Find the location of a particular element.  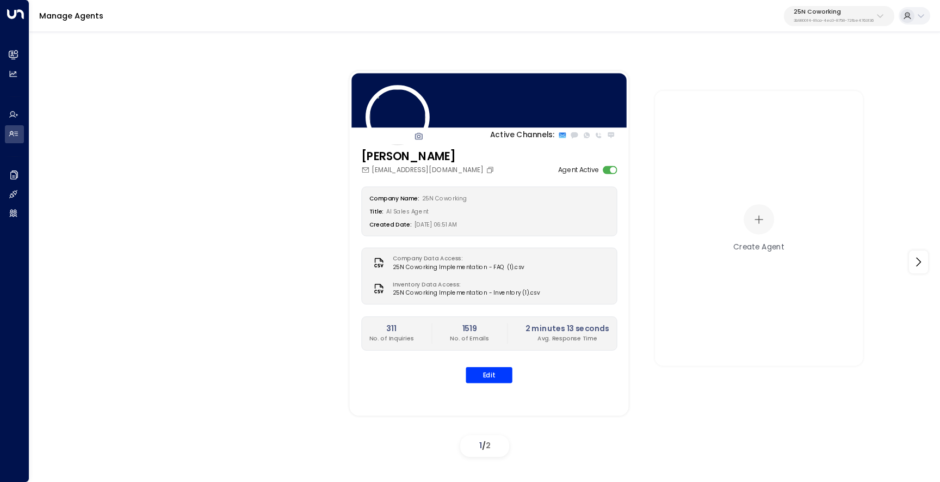

span: AI Sales Agent is located at coordinates (408, 212).